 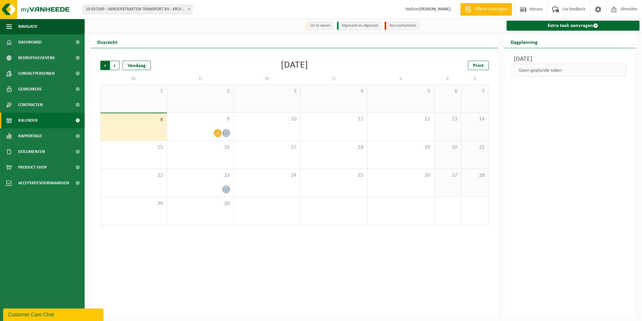 What do you see at coordinates (400, 119) in the screenshot?
I see `span: 12` at bounding box center [400, 119].